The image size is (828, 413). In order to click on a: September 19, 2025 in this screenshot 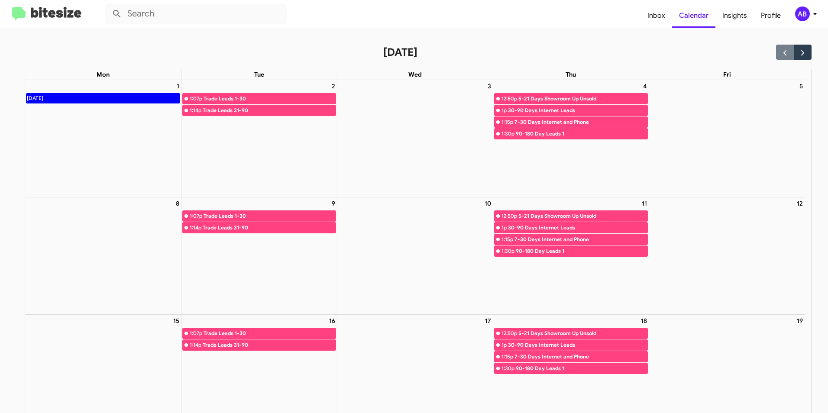, I will do `click(800, 321)`.